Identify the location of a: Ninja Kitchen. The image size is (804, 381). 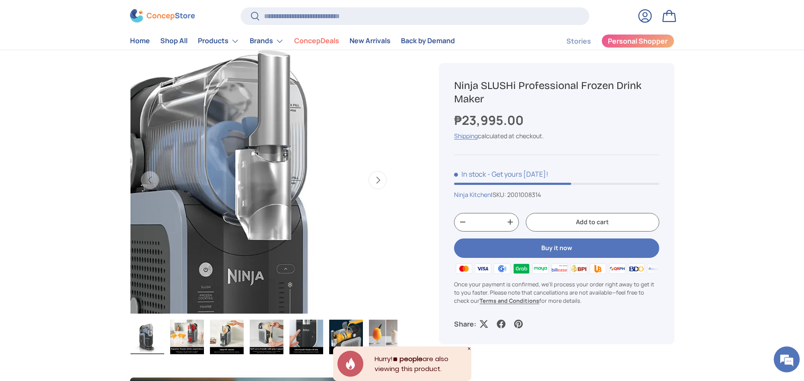
(472, 194).